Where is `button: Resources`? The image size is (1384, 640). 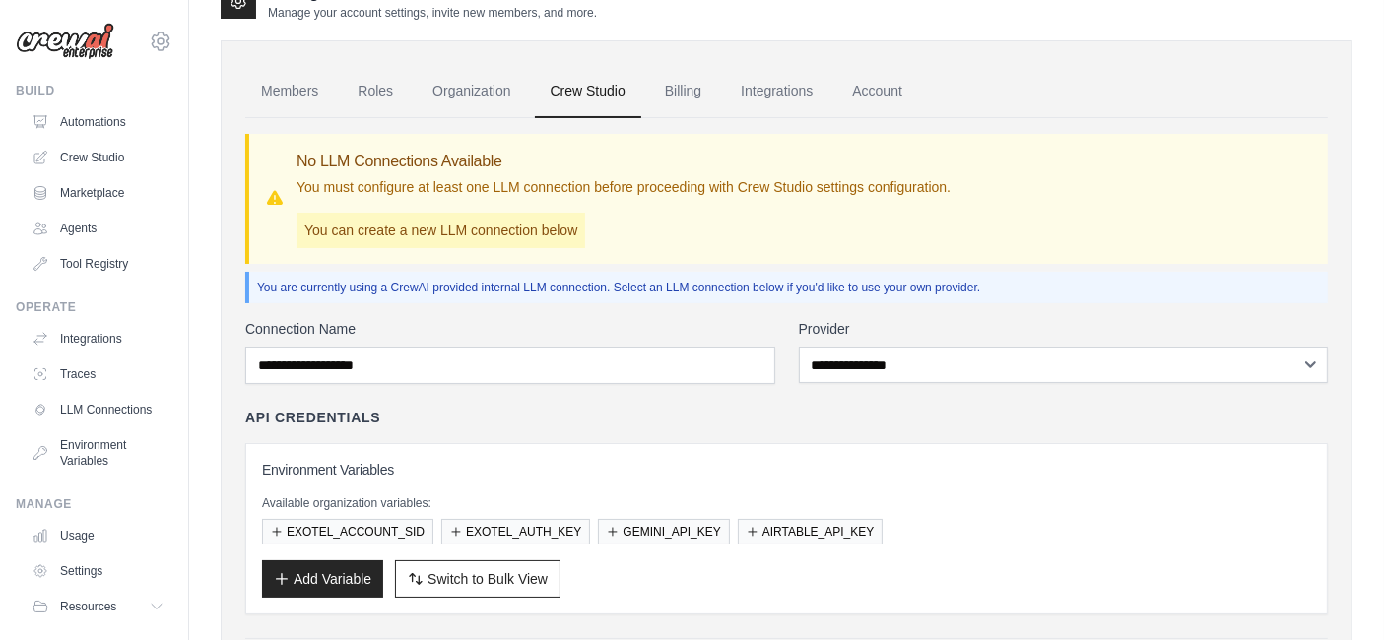 button: Resources is located at coordinates (97, 607).